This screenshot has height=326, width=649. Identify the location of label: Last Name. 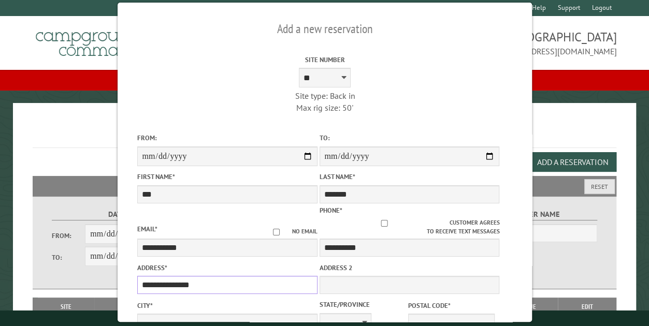
(409, 177).